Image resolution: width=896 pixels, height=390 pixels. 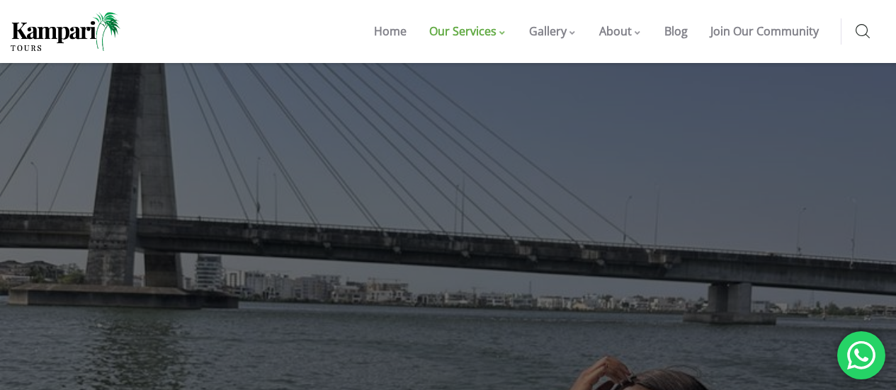 What do you see at coordinates (861, 356) in the screenshot?
I see `div: 'Get` at bounding box center [861, 356].